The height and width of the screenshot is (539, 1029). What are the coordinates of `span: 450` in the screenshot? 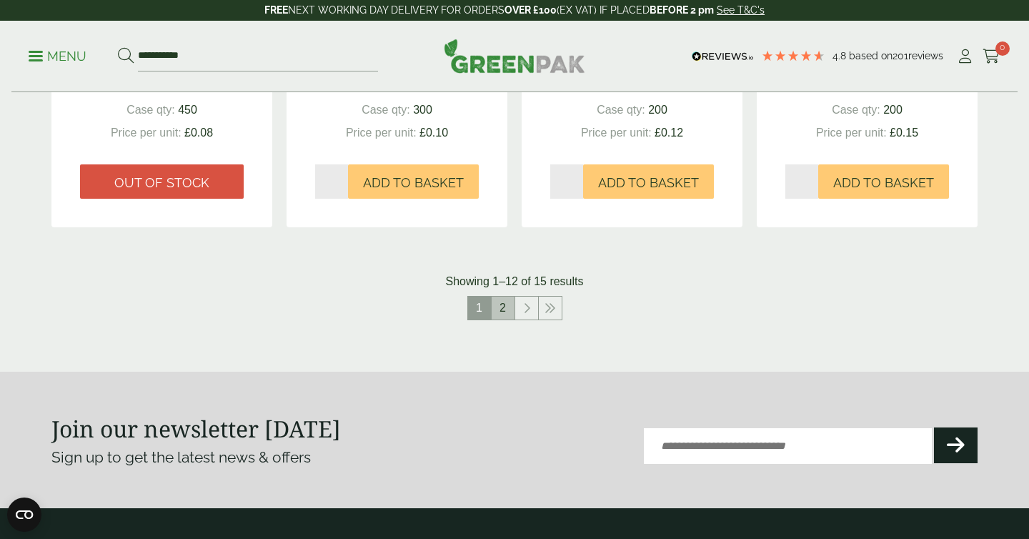 It's located at (187, 109).